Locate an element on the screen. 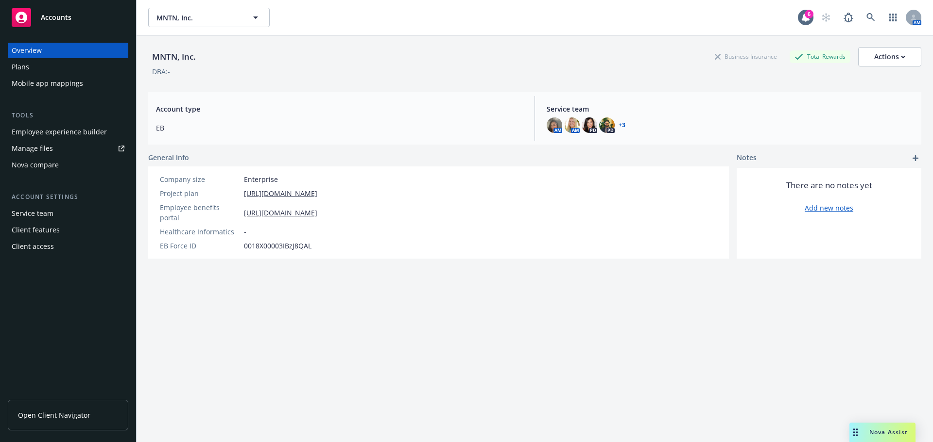  div: Client features is located at coordinates (35, 230).